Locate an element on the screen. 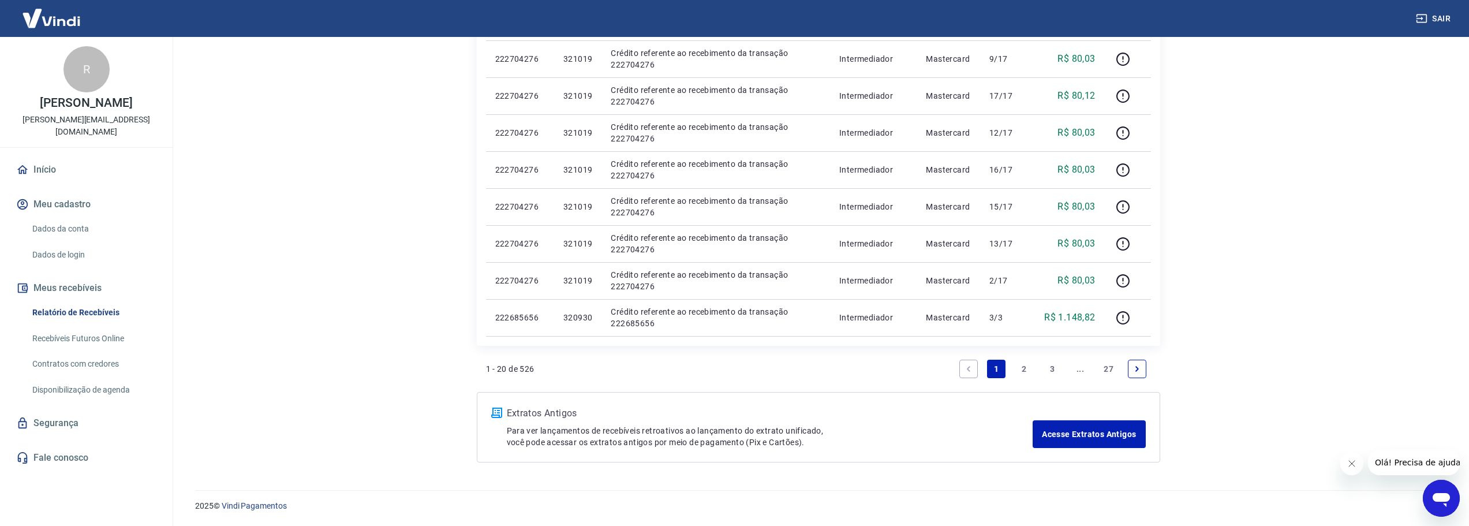  a: Contratos com credores is located at coordinates (93, 364).